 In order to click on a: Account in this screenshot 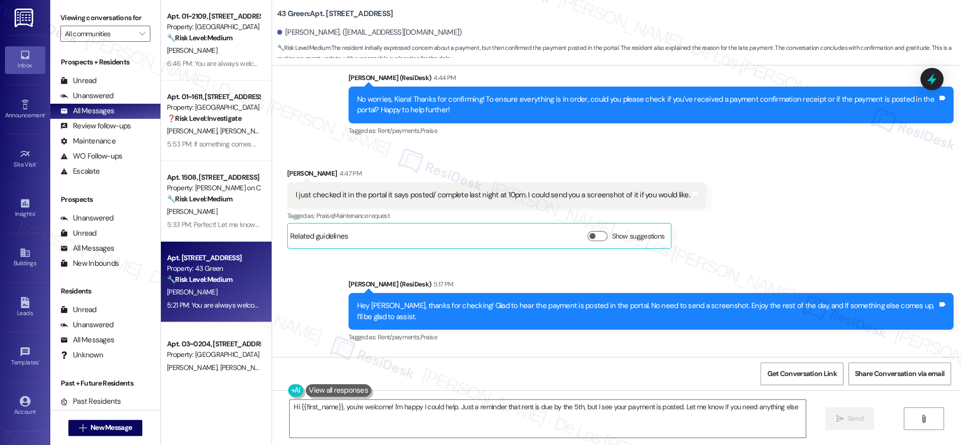, I will do `click(25, 406)`.